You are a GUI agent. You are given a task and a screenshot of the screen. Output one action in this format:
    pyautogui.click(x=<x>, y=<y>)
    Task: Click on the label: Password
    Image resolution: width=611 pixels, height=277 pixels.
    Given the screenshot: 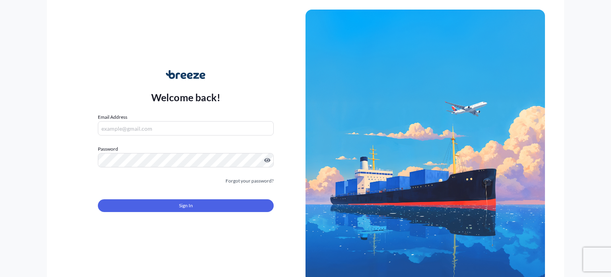 What is the action you would take?
    pyautogui.click(x=186, y=149)
    